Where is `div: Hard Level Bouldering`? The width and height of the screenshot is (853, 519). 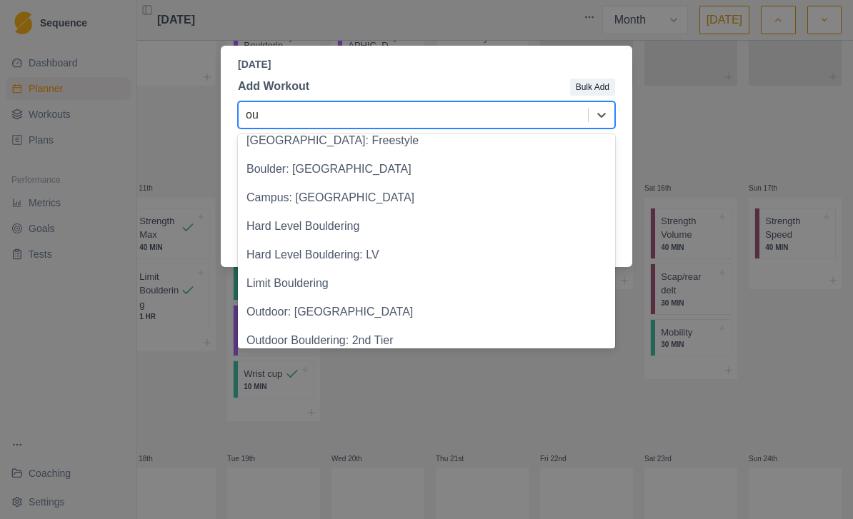
div: Hard Level Bouldering is located at coordinates (427, 227).